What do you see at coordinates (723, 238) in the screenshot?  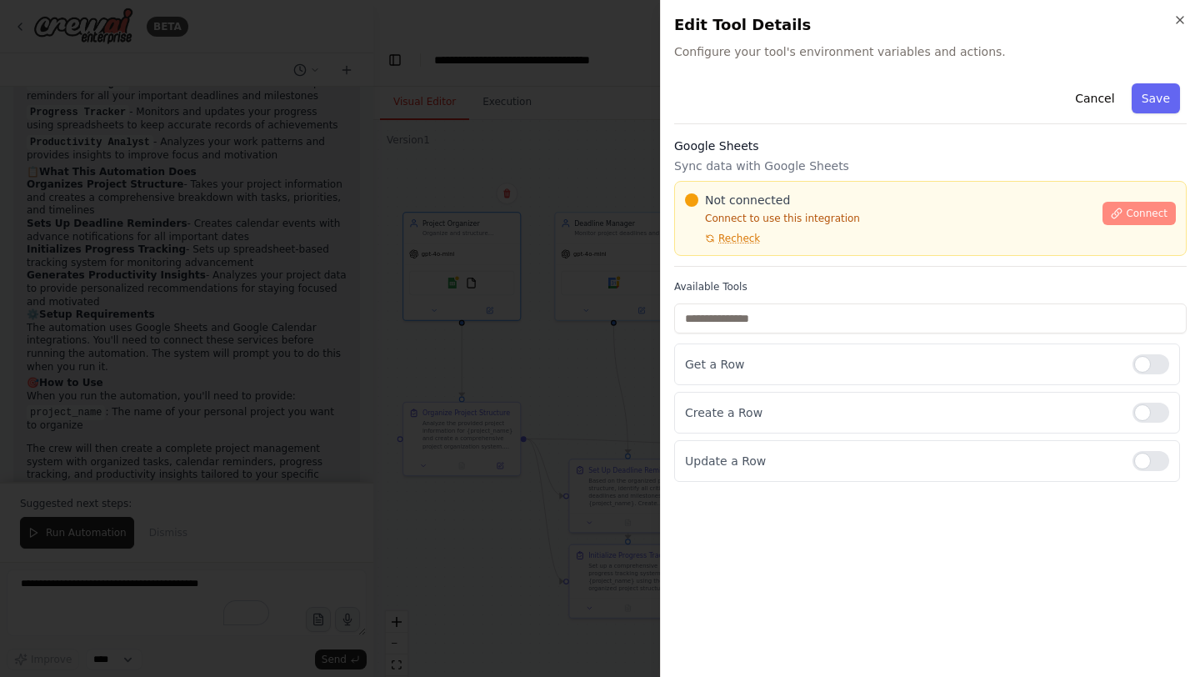 I see `button: Recheck` at bounding box center [723, 238].